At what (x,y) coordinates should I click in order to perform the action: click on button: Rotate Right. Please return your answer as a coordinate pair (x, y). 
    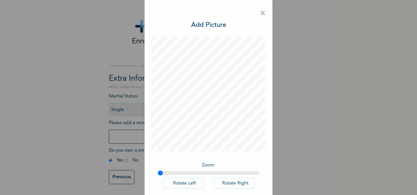
    Looking at the image, I should click on (234, 183).